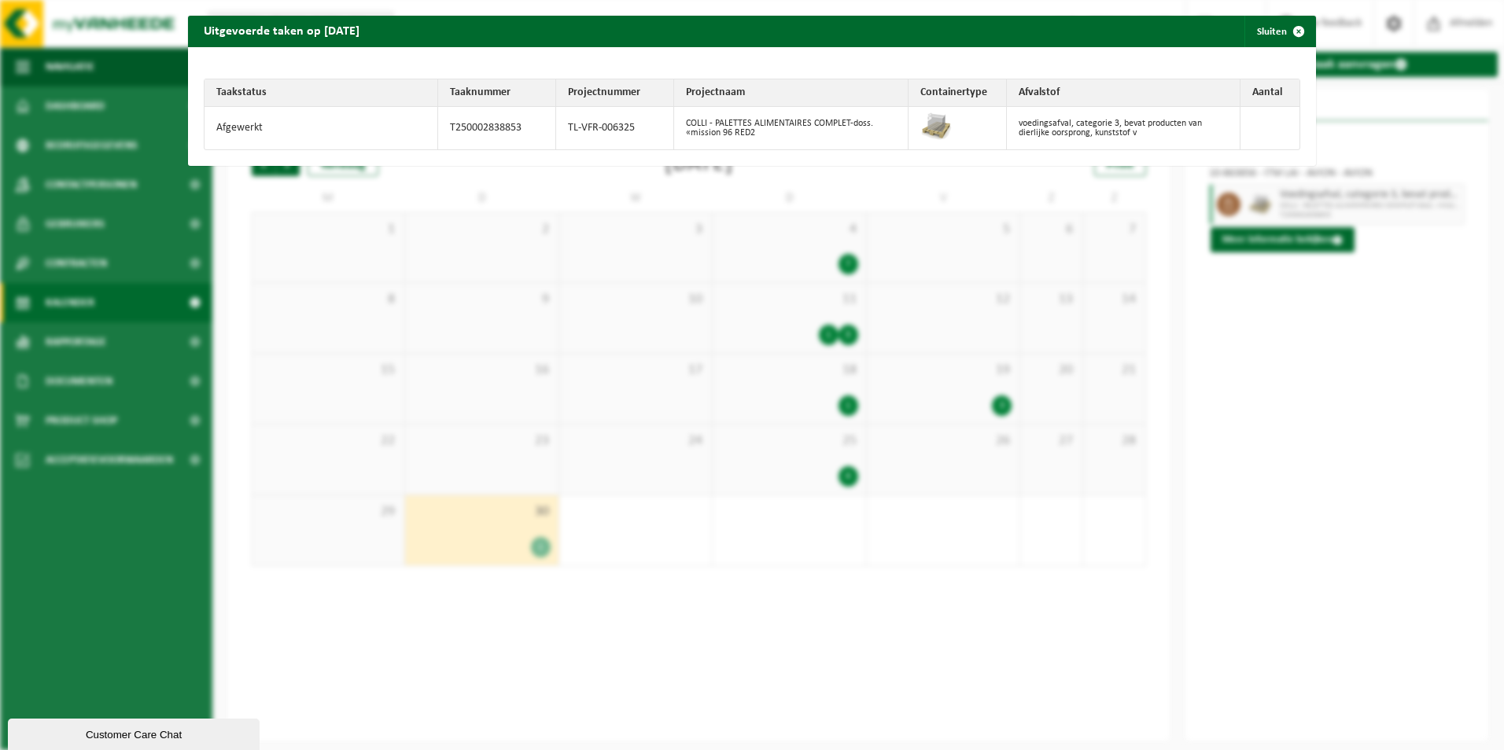  I want to click on th: Aantal, so click(1269, 93).